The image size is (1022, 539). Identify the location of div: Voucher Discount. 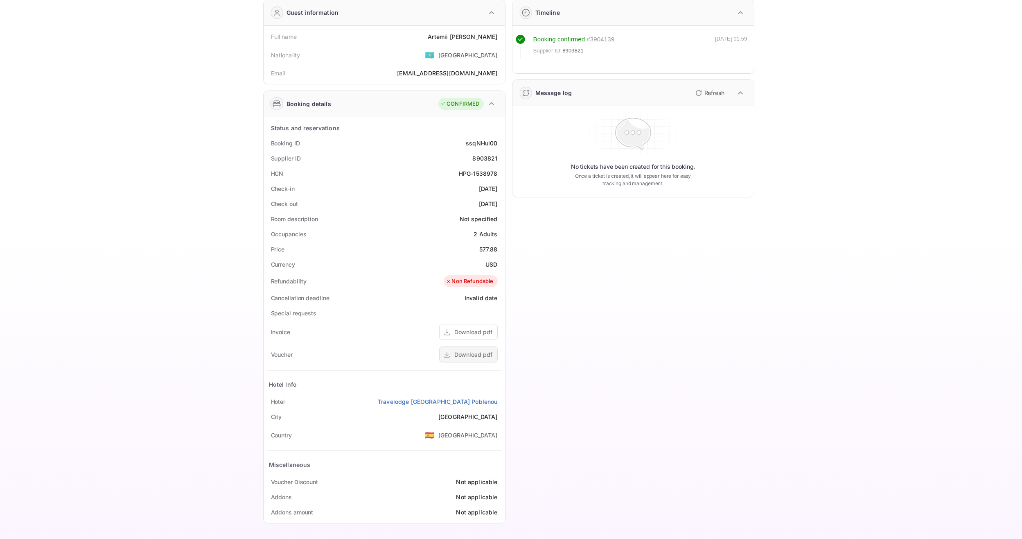
(294, 481).